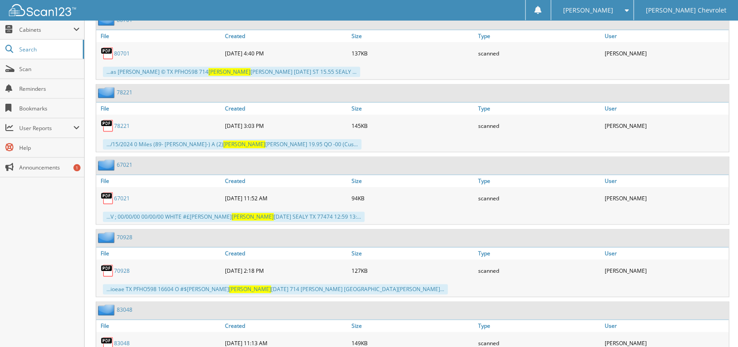 The image size is (738, 347). What do you see at coordinates (122, 53) in the screenshot?
I see `a: 80701` at bounding box center [122, 53].